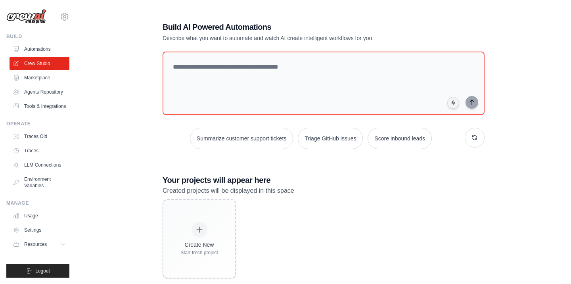 The width and height of the screenshot is (571, 284). Describe the element at coordinates (35, 244) in the screenshot. I see `span: Resources` at that location.